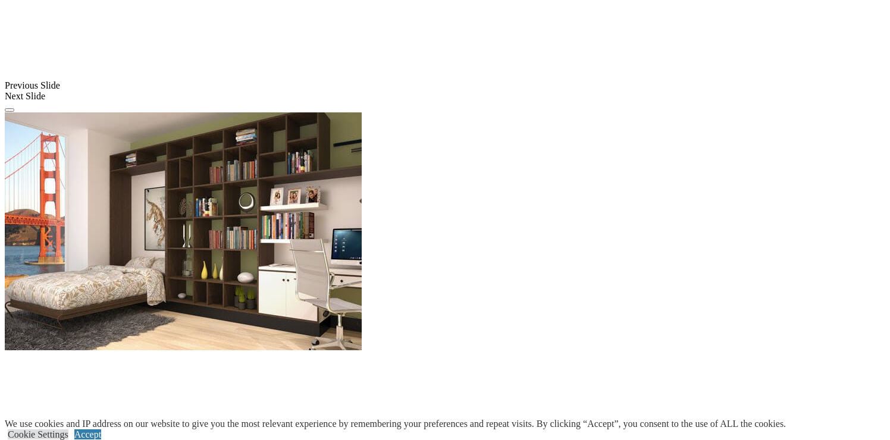  Describe the element at coordinates (10, 110) in the screenshot. I see `button: Click here to pause slide show` at that location.